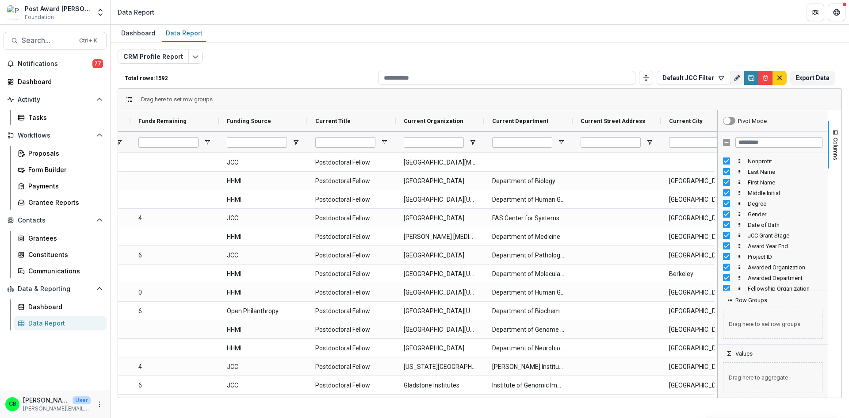 Image resolution: width=849 pixels, height=418 pixels. Describe the element at coordinates (184, 33) in the screenshot. I see `a: Data Report` at that location.